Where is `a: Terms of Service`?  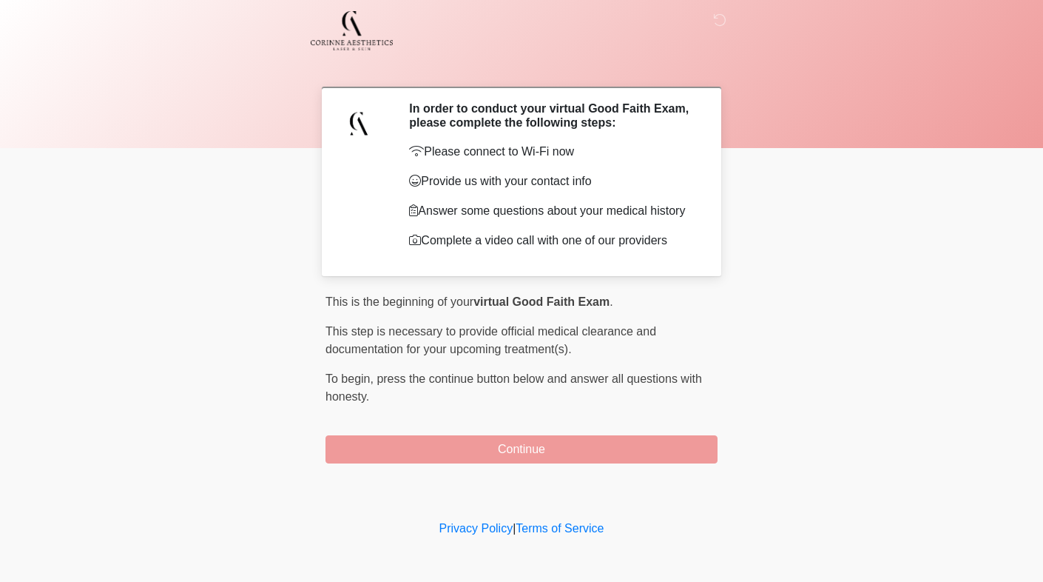 a: Terms of Service is located at coordinates (559, 528).